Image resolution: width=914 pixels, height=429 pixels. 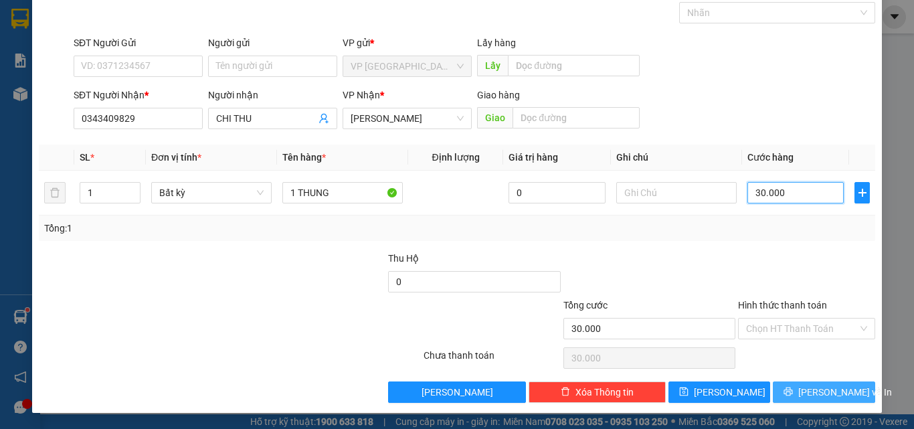 What do you see at coordinates (407, 118) in the screenshot?
I see `span: VP Phan Thiết` at bounding box center [407, 118].